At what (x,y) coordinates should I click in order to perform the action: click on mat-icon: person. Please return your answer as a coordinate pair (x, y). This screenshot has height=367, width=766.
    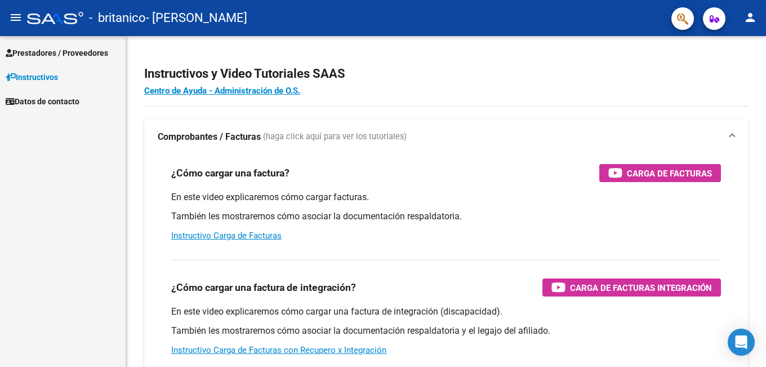
    Looking at the image, I should click on (750, 17).